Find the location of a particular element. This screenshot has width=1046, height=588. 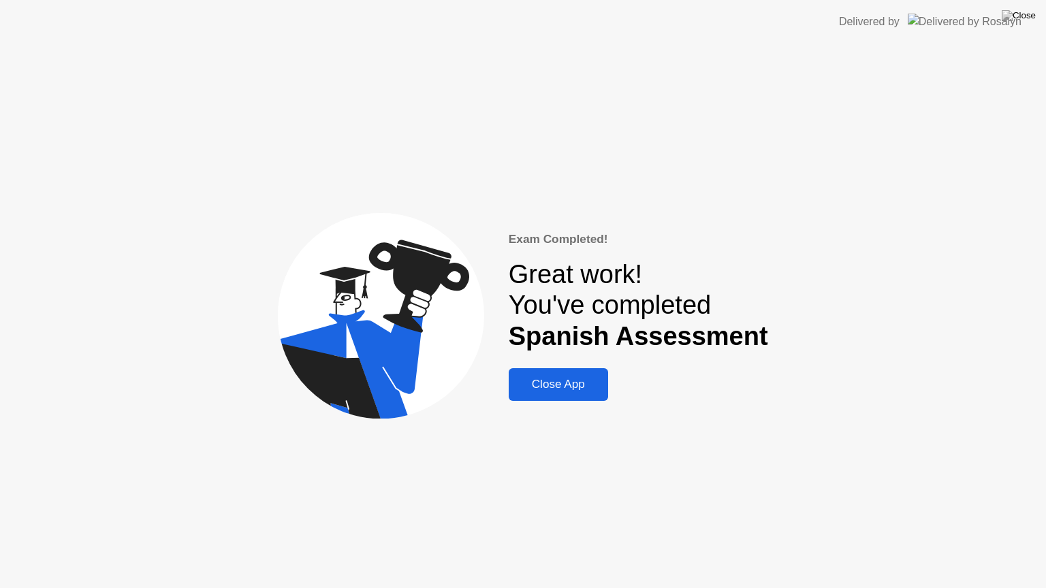

button: Close App is located at coordinates (558, 385).